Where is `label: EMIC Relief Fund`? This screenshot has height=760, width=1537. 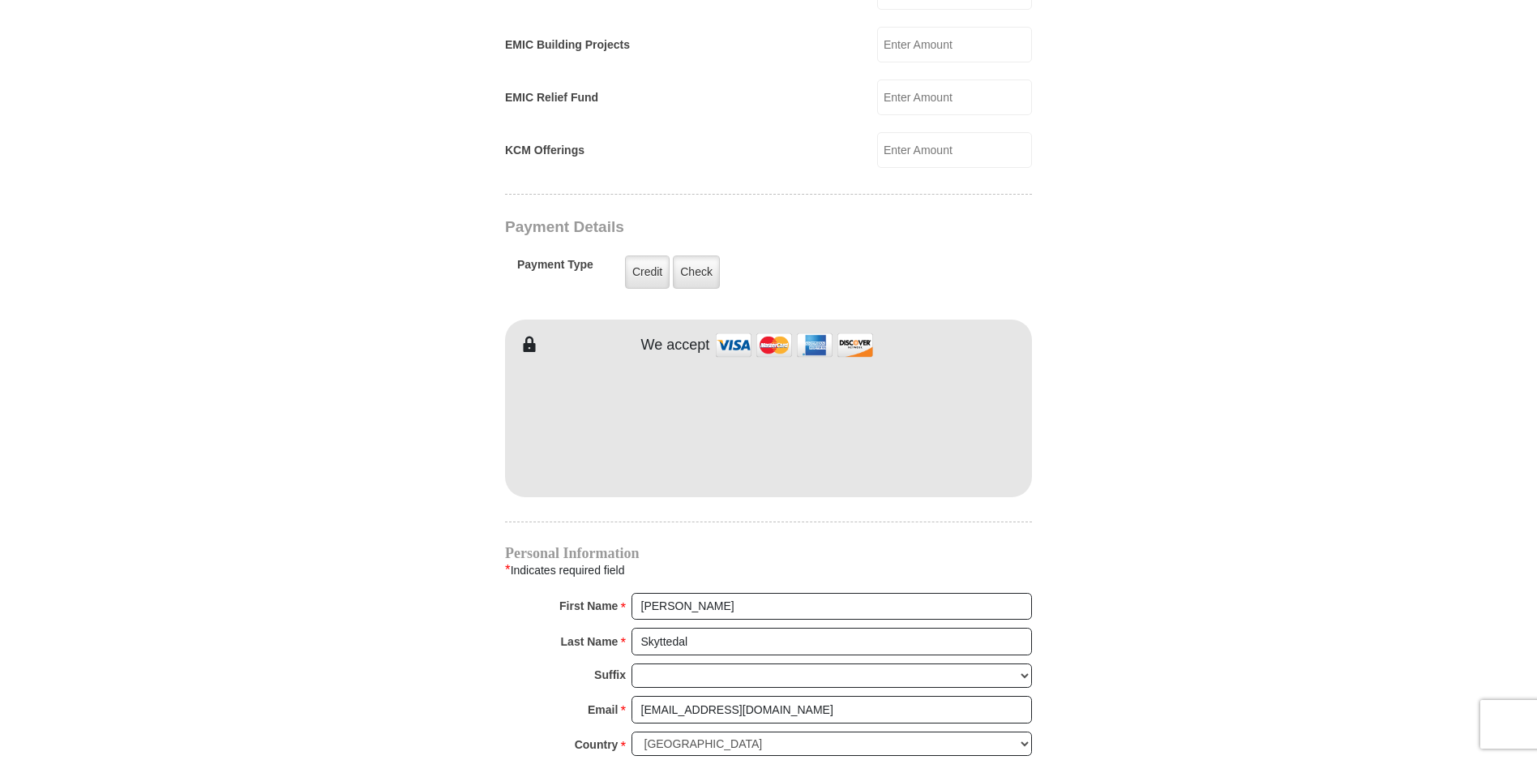 label: EMIC Relief Fund is located at coordinates (551, 97).